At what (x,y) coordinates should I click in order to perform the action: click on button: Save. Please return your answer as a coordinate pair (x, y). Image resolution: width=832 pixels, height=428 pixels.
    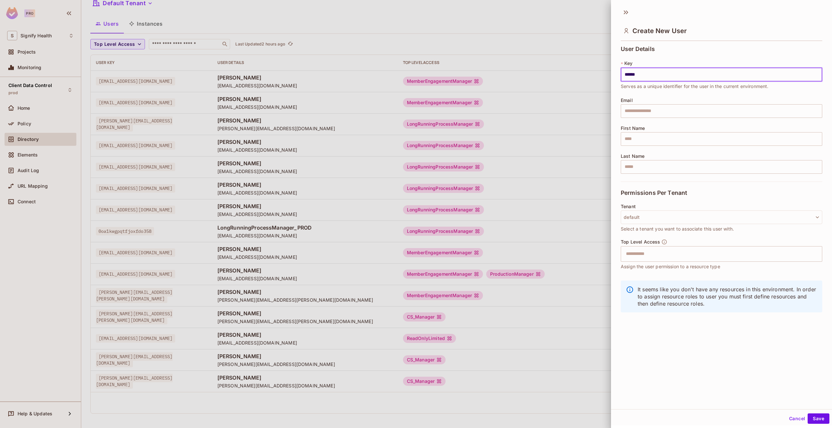
    Looking at the image, I should click on (818, 419).